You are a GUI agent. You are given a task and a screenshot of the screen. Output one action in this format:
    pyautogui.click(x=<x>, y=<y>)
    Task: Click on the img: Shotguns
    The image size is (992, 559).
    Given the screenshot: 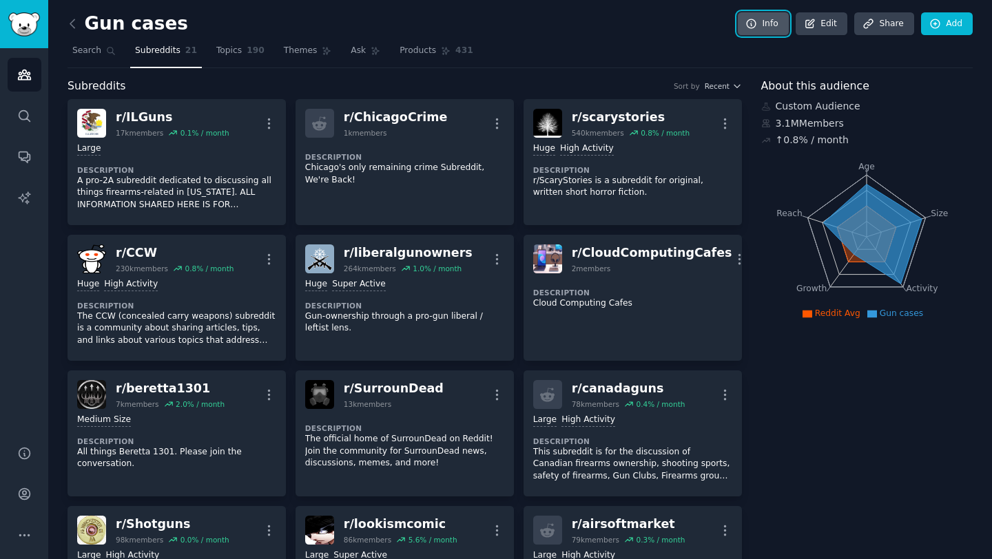 What is the action you would take?
    pyautogui.click(x=92, y=531)
    